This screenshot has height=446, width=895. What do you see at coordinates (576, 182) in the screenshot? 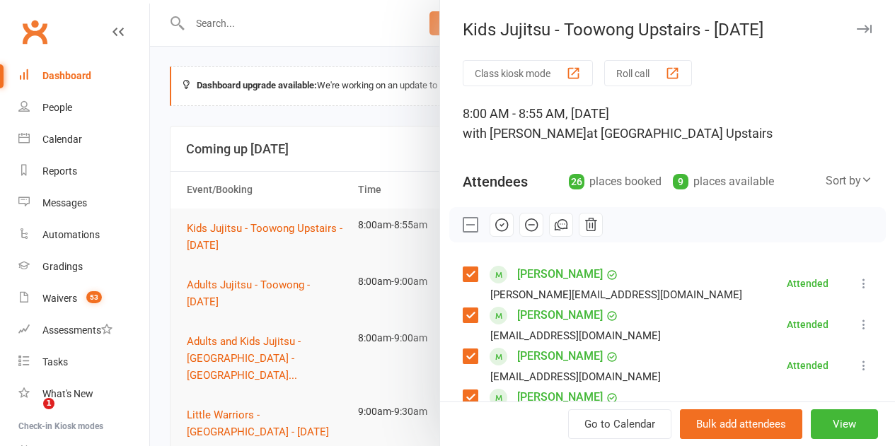
I see `div: 26` at bounding box center [576, 182].